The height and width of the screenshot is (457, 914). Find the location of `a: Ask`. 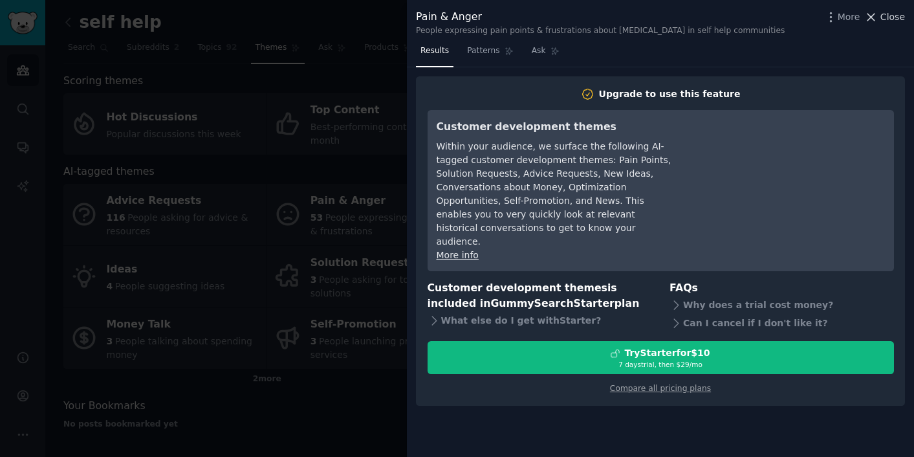

a: Ask is located at coordinates (545, 54).